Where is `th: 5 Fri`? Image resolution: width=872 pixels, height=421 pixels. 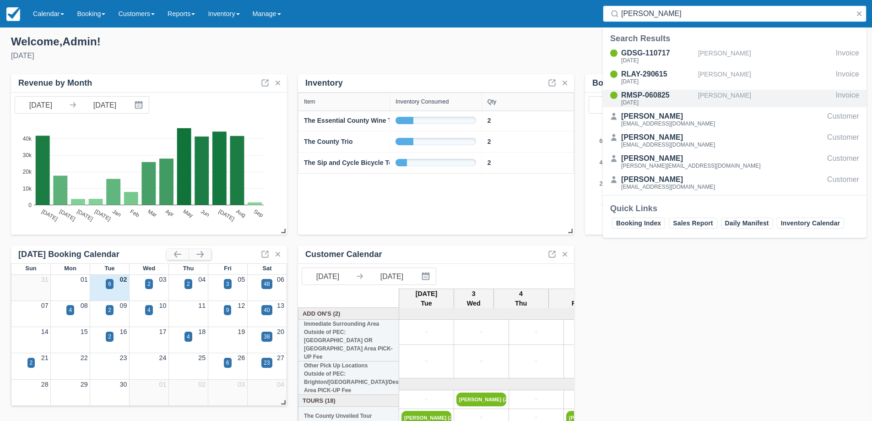
th: 5 Fri is located at coordinates (576, 298).